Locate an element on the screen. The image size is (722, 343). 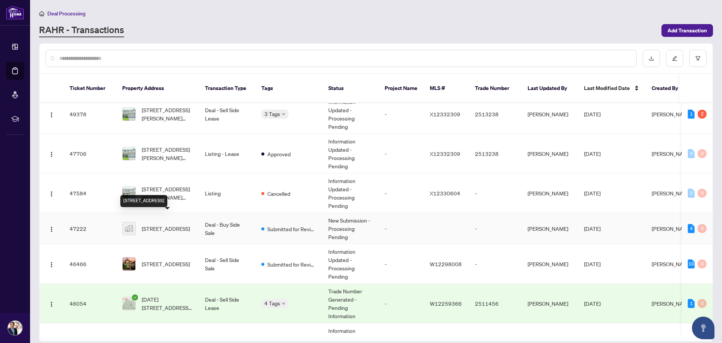
td: 47584 is located at coordinates (90, 193).